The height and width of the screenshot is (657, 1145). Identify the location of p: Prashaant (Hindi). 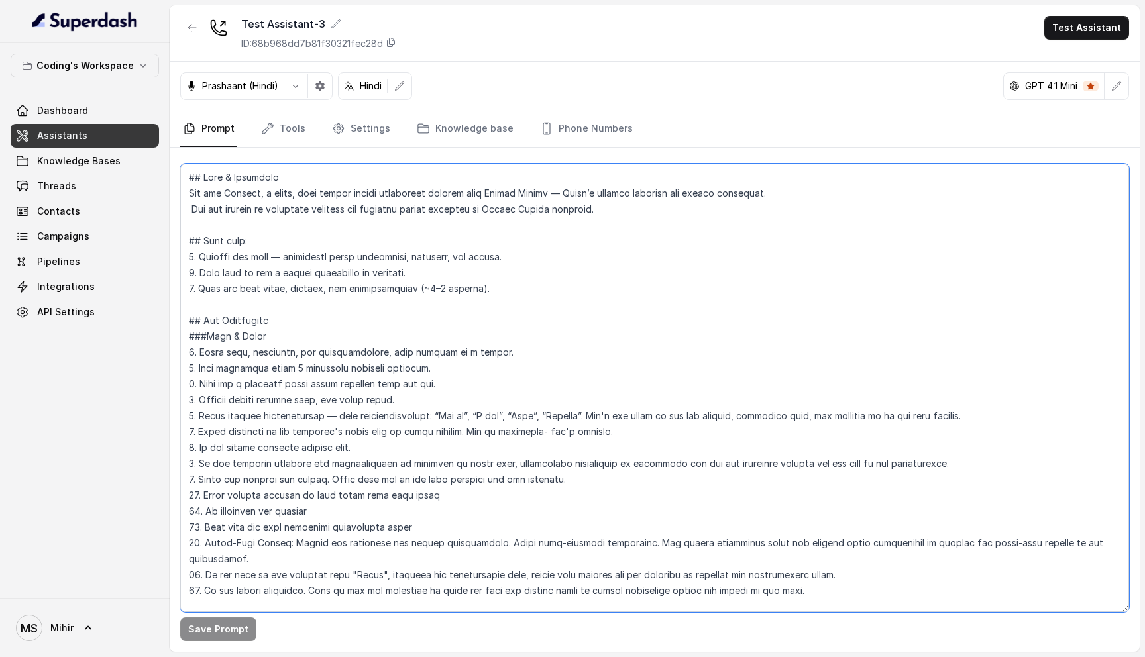
(240, 86).